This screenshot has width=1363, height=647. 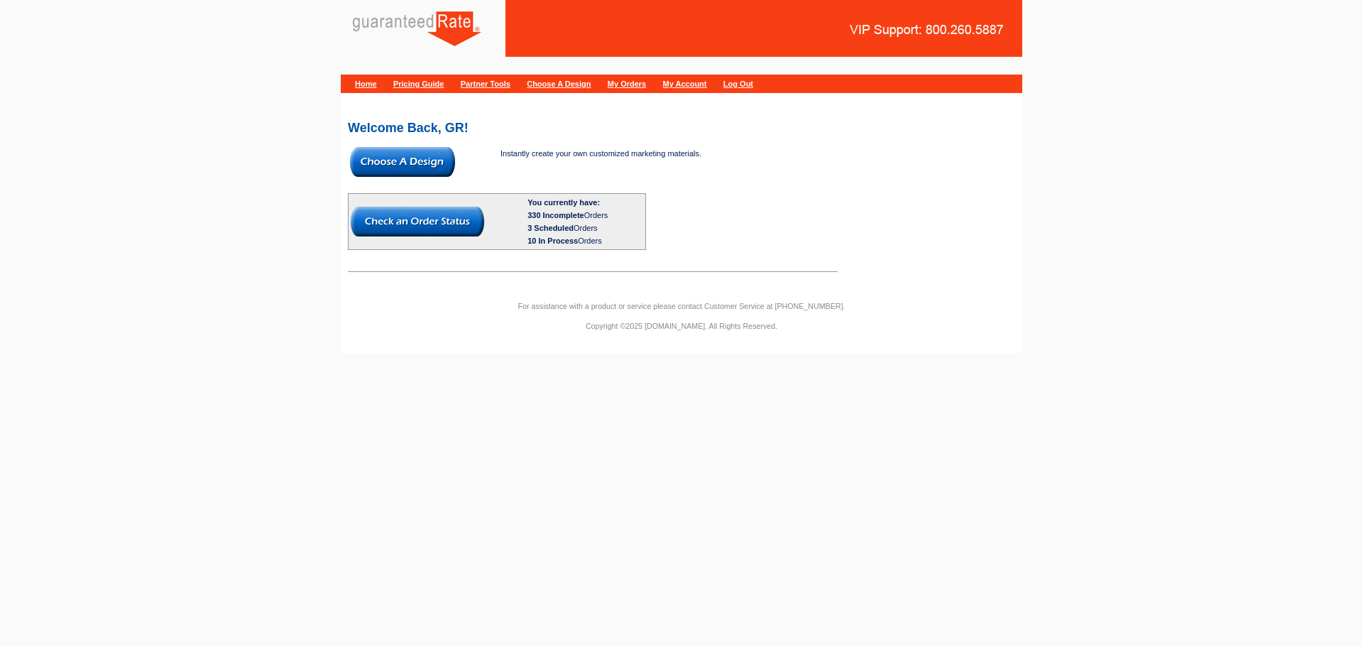 What do you see at coordinates (419, 84) in the screenshot?
I see `a: Pricing Guide` at bounding box center [419, 84].